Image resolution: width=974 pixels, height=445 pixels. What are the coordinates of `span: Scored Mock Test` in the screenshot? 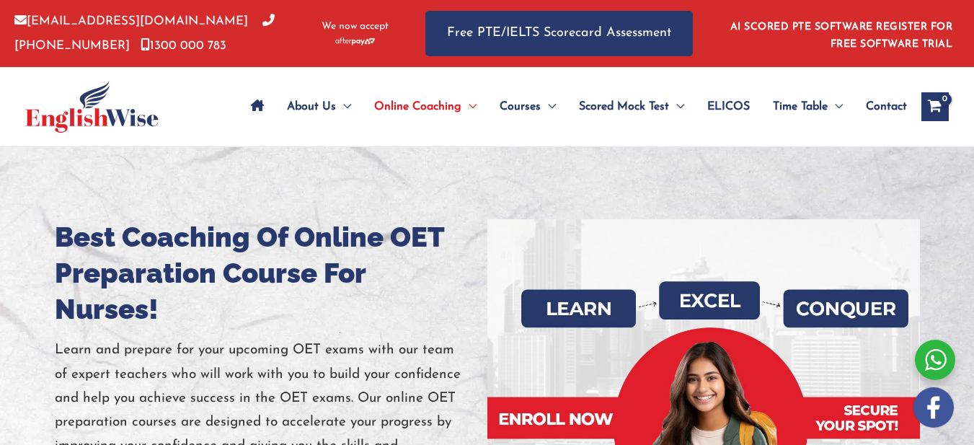 It's located at (624, 107).